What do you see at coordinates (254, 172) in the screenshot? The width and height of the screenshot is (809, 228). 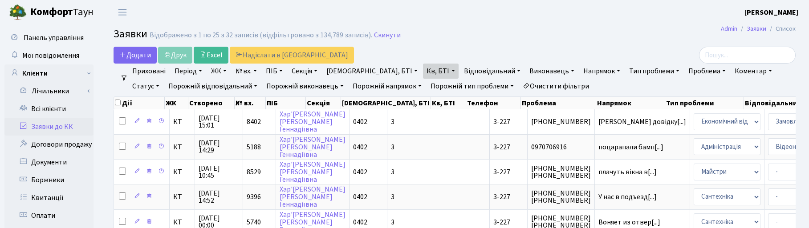 I see `span: 8529` at bounding box center [254, 172].